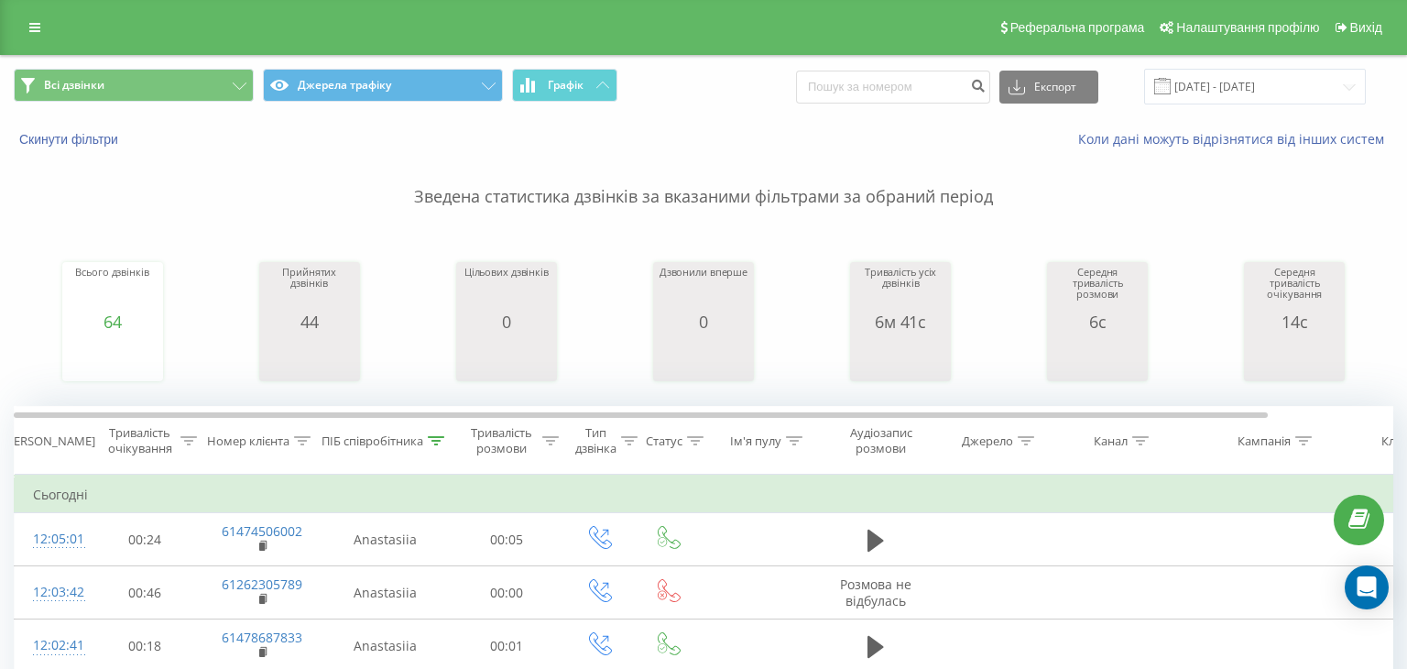 The height and width of the screenshot is (669, 1407). I want to click on td: 00:05, so click(507, 539).